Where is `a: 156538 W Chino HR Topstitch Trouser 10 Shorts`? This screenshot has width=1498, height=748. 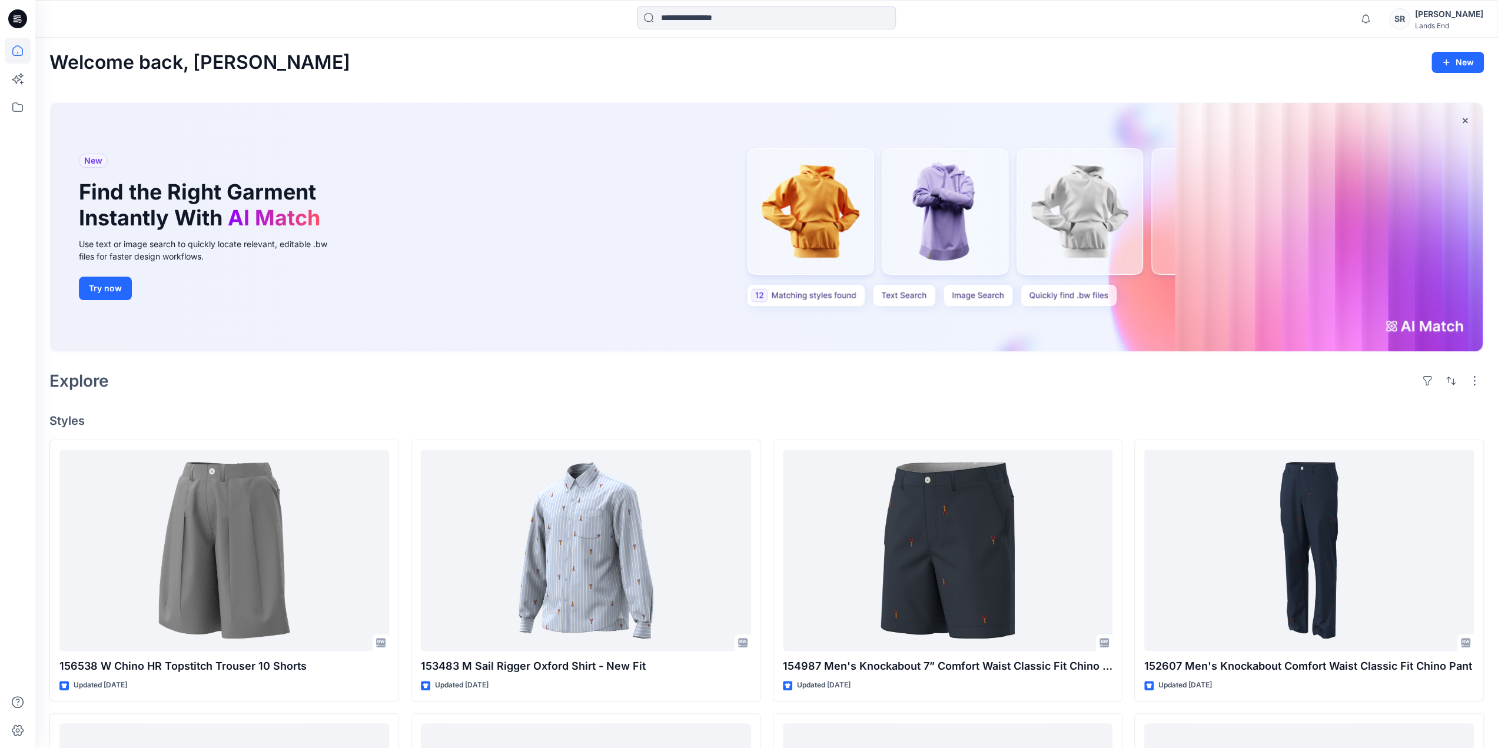 a: 156538 W Chino HR Topstitch Trouser 10 Shorts is located at coordinates (224, 550).